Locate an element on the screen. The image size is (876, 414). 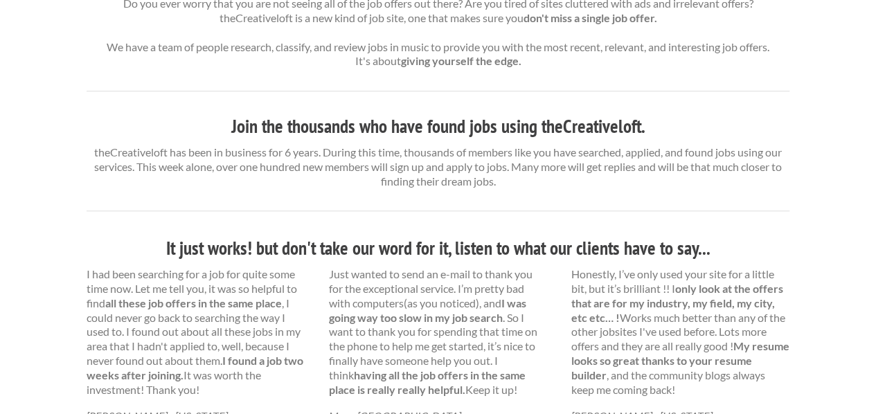
strong: only look at the offers that are for my industry, my field, my city, etc etc… ! is located at coordinates (678, 303).